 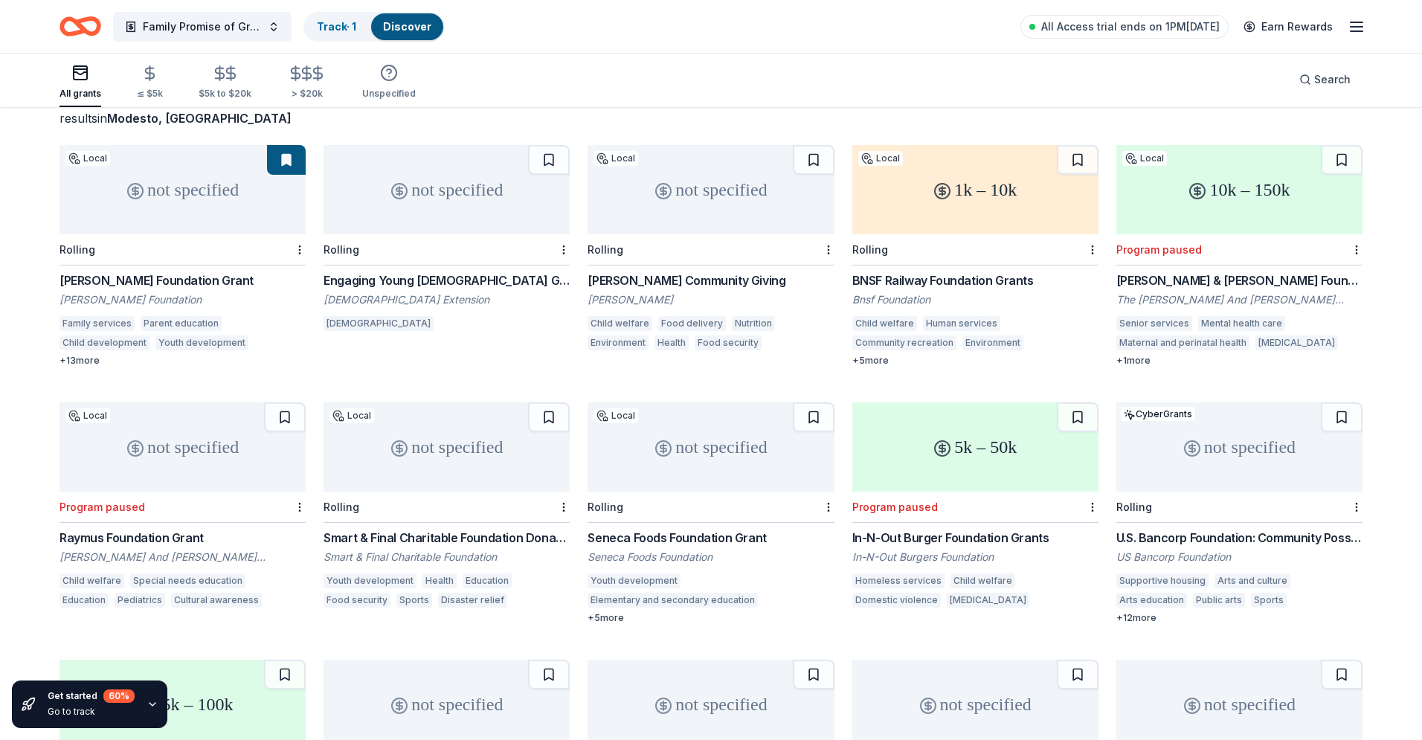 I want to click on div: ≤ $5k, so click(x=149, y=94).